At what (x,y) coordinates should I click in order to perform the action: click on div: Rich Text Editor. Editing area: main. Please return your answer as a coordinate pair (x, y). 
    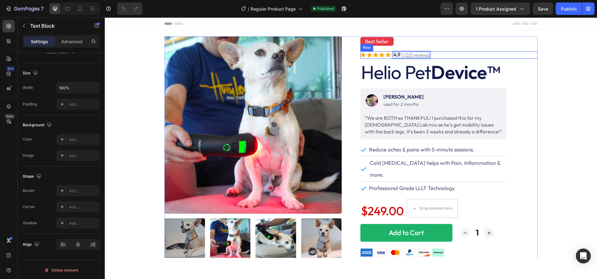
    Looking at the image, I should click on (306, 37).